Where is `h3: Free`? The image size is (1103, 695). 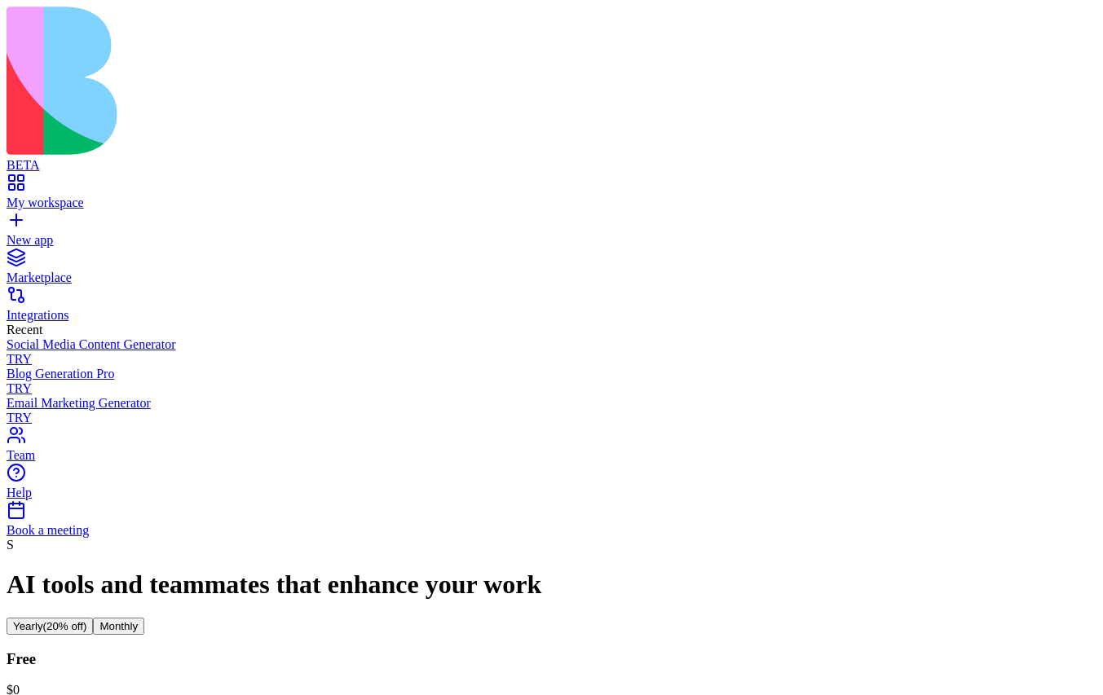
h3: Free is located at coordinates (551, 659).